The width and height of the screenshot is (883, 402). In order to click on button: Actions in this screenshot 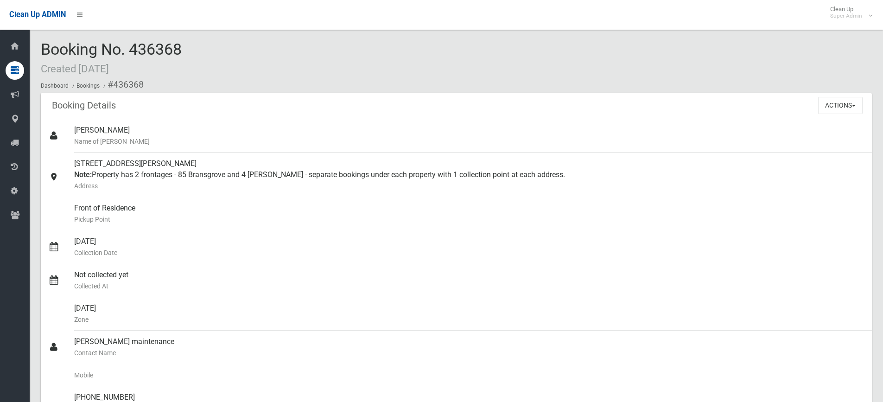, I will do `click(841, 105)`.